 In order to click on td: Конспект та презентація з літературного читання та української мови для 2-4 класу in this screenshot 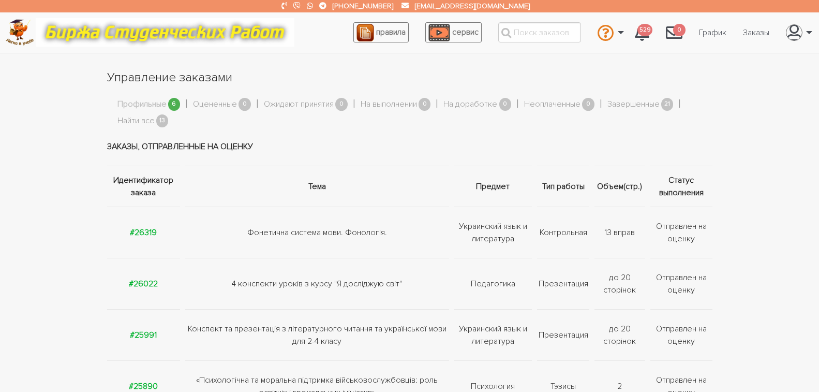, I will do `click(317, 335)`.